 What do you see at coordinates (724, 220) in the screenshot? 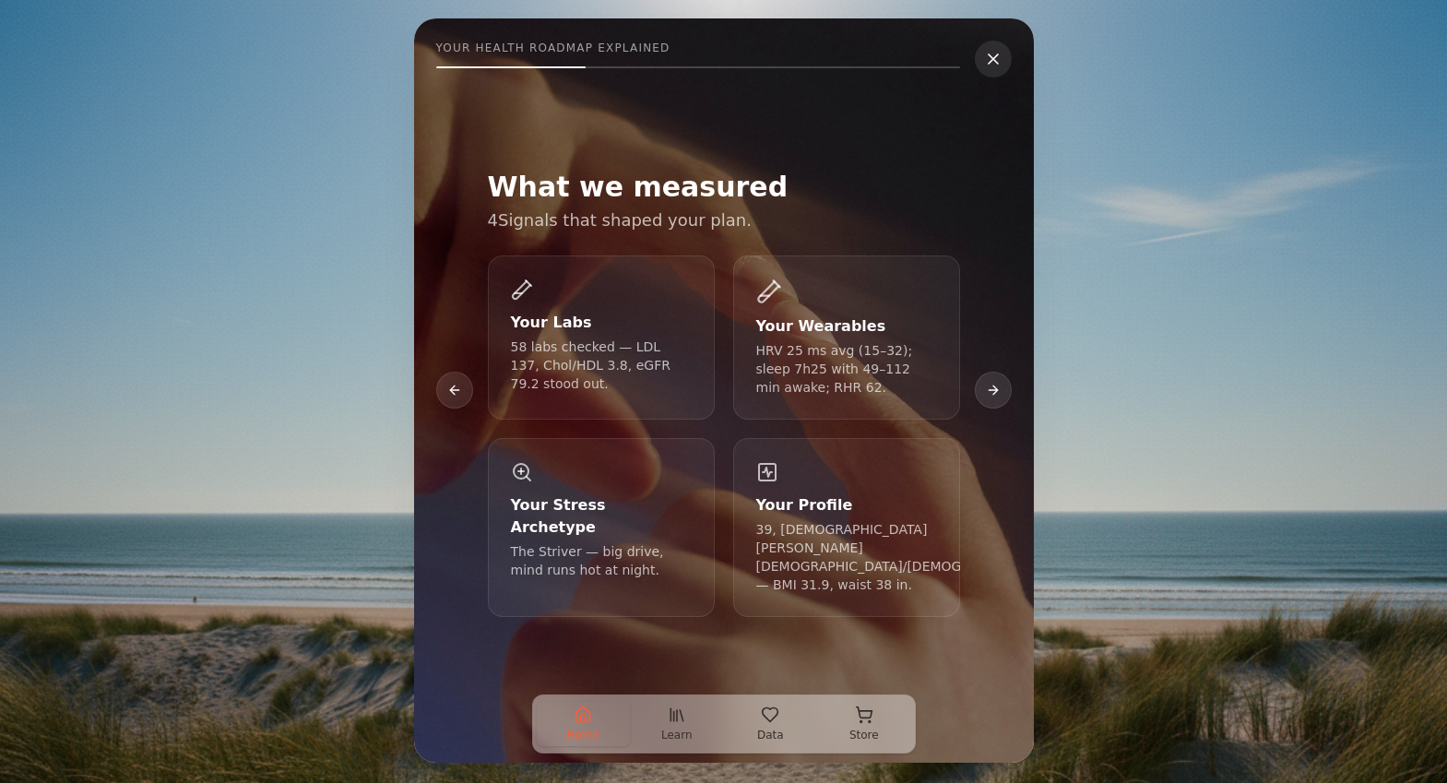
I see `p: 4 Signals that shaped your plan.` at bounding box center [724, 220].